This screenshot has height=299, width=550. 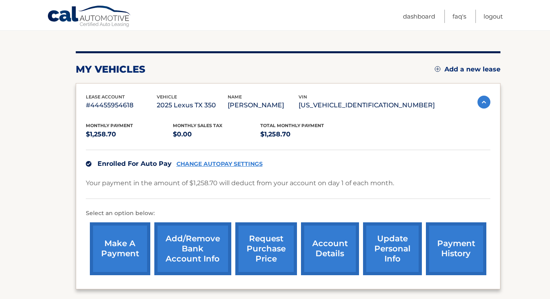 I want to click on span: vin, so click(x=303, y=97).